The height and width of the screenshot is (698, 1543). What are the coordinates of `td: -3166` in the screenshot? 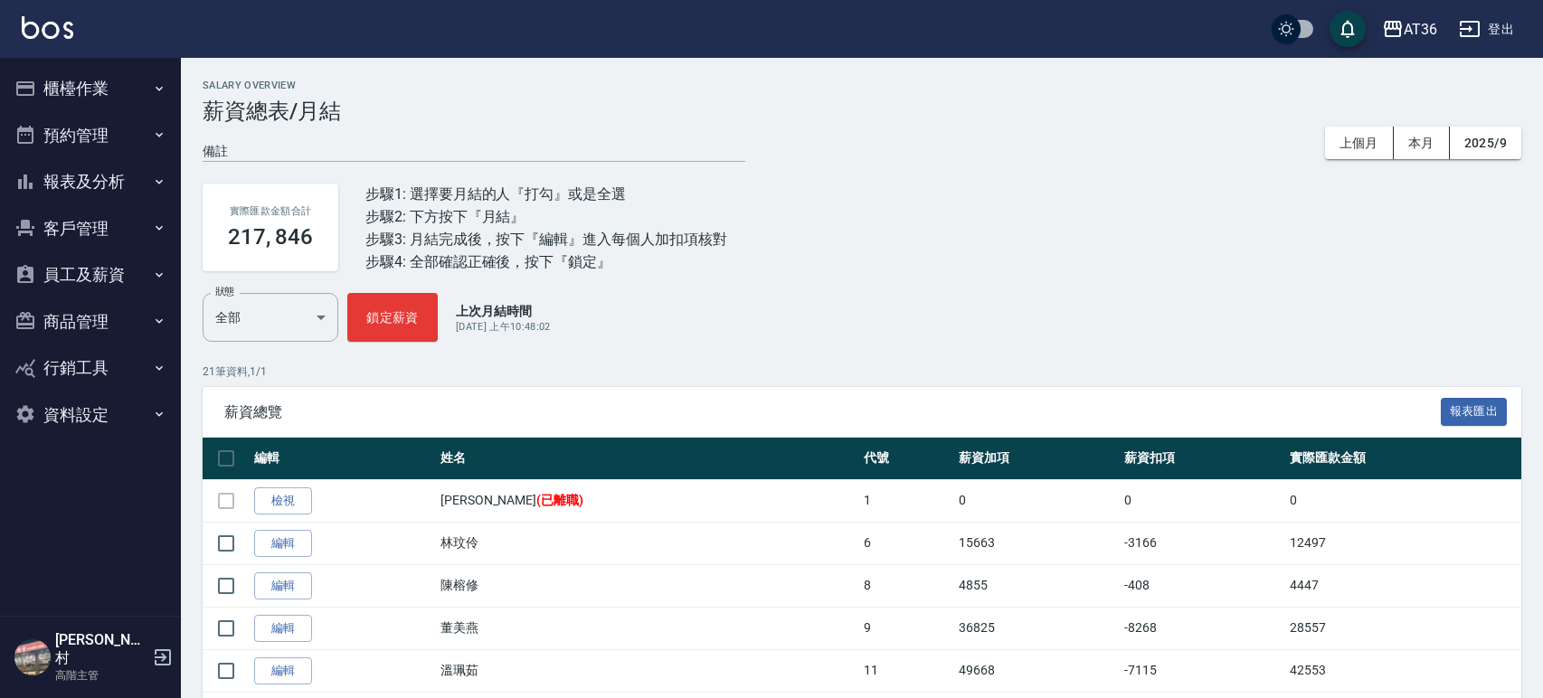 It's located at (1202, 543).